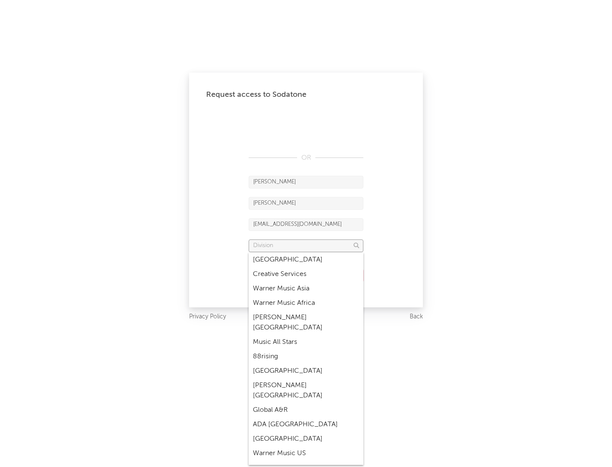 The height and width of the screenshot is (467, 612). I want to click on div: Warner Music Asia, so click(306, 289).